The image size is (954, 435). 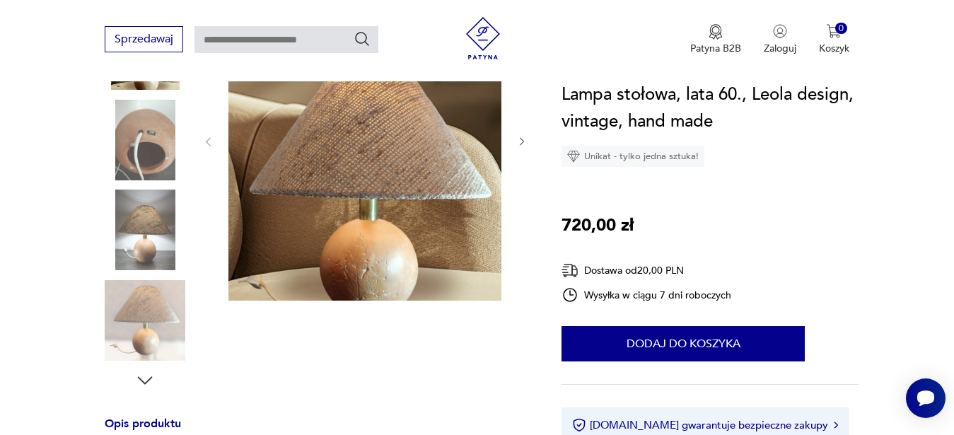 What do you see at coordinates (574, 156) in the screenshot?
I see `img: Ikona diamentu` at bounding box center [574, 156].